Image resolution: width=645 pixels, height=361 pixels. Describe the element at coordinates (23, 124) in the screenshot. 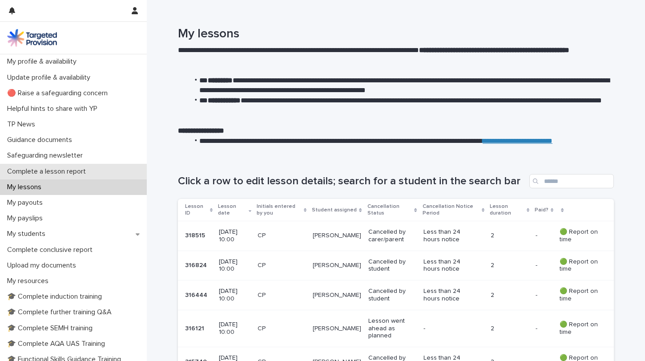

I see `p: TP News` at that location.